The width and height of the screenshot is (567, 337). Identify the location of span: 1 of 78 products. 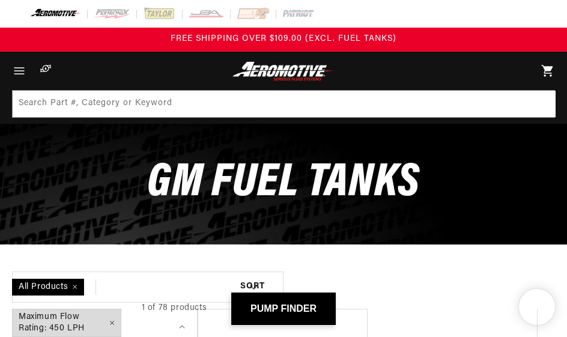
(174, 308).